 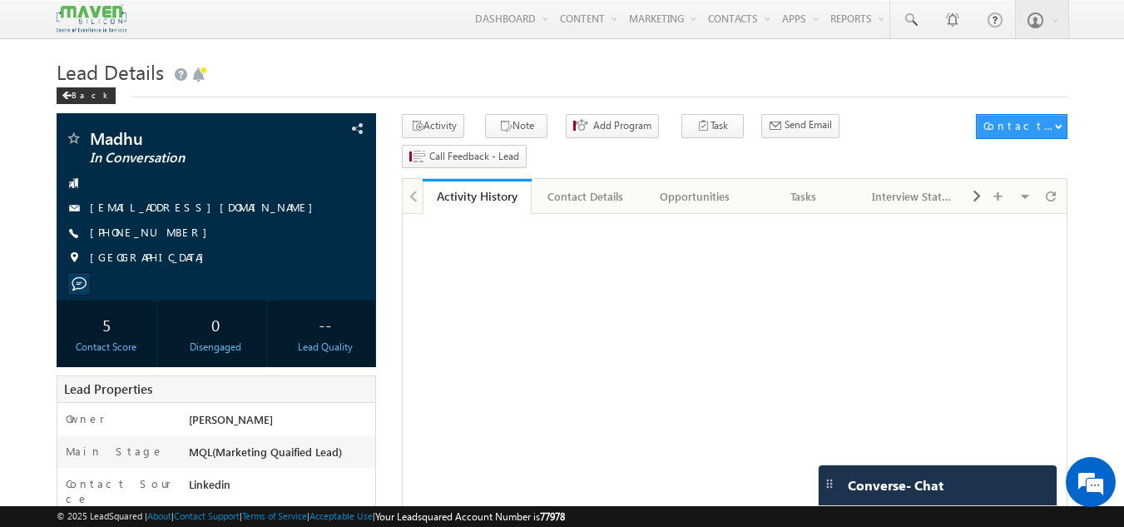 I want to click on button: Task, so click(x=712, y=126).